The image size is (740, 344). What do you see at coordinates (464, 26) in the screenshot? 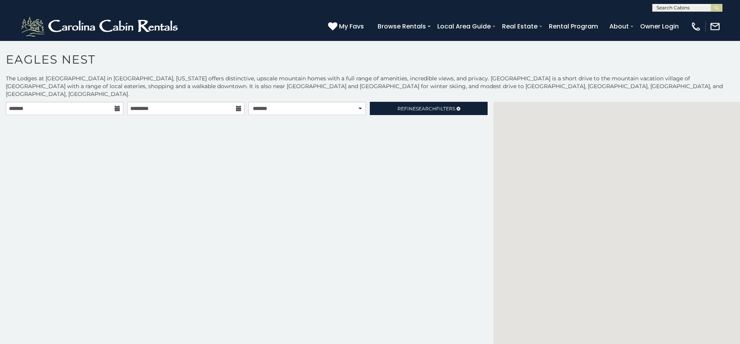
I see `a: Local Area Guide` at bounding box center [464, 26].